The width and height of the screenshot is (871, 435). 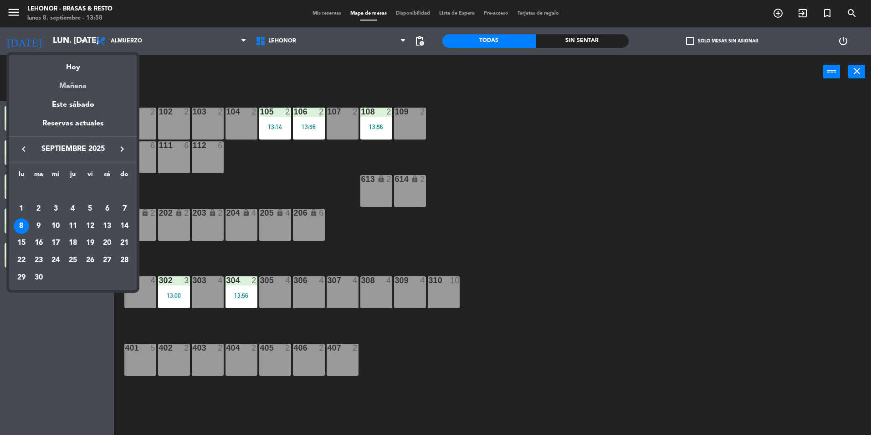 What do you see at coordinates (73, 226) in the screenshot?
I see `div: 11` at bounding box center [73, 226].